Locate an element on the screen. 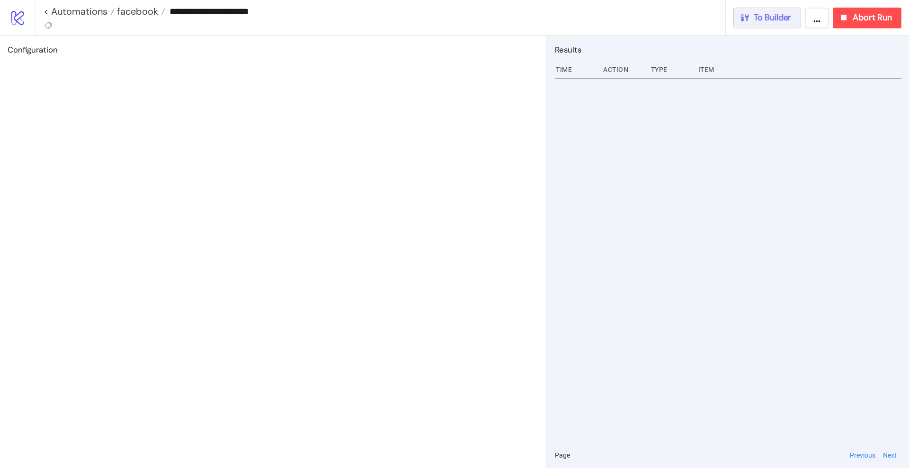  span: Abort Run is located at coordinates (872, 18).